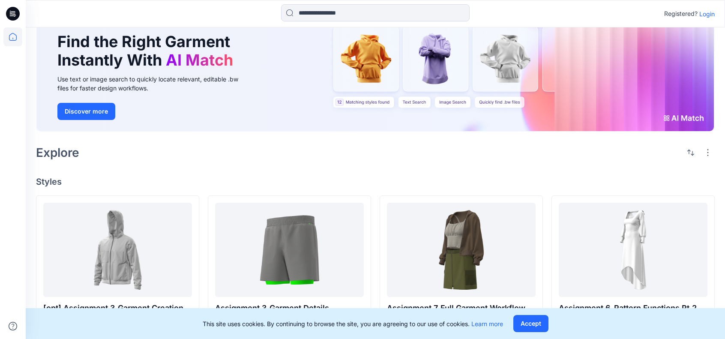  I want to click on span: AI Match, so click(199, 60).